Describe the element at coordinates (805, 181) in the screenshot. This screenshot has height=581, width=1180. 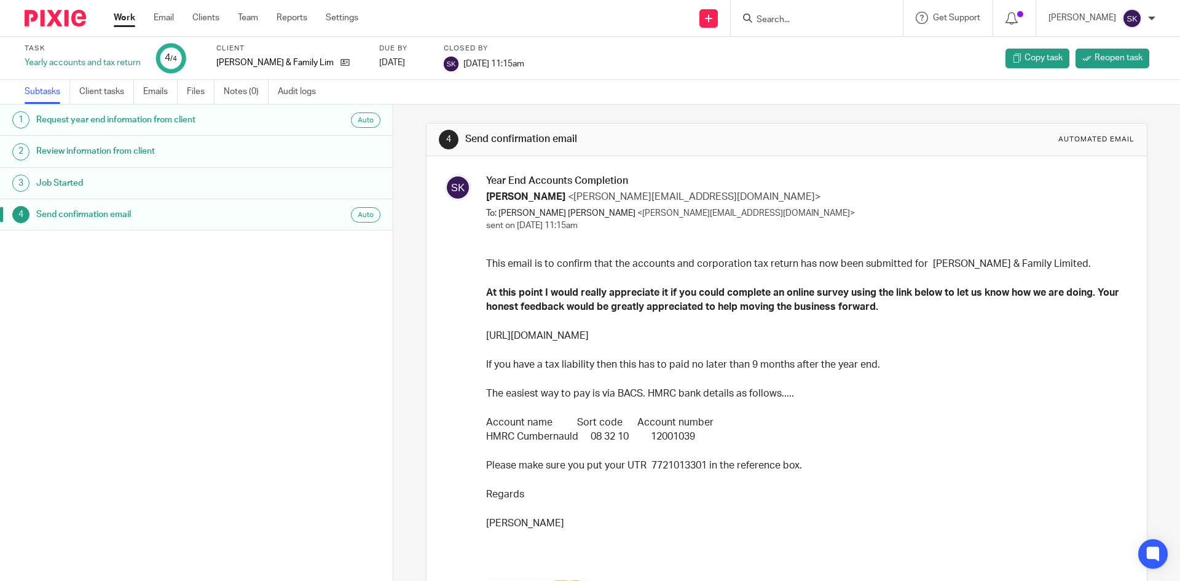
I see `h3: Year End Accounts Completion` at that location.